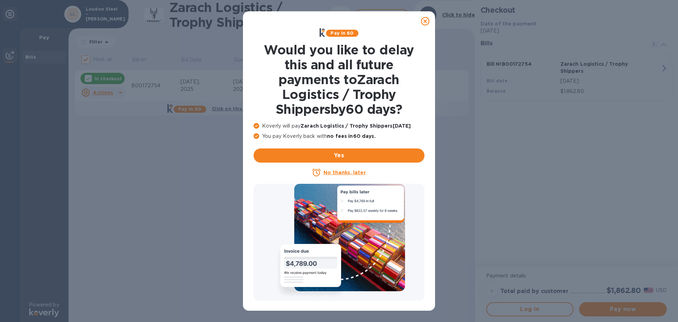  I want to click on u: No thanks, later, so click(345, 172).